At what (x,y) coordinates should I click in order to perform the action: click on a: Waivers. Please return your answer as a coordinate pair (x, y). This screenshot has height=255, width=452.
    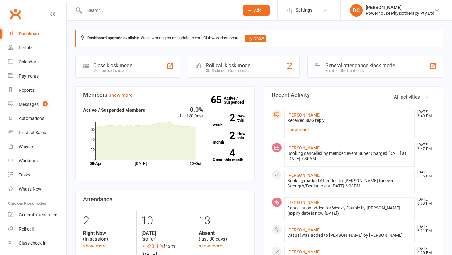
    Looking at the image, I should click on (37, 147).